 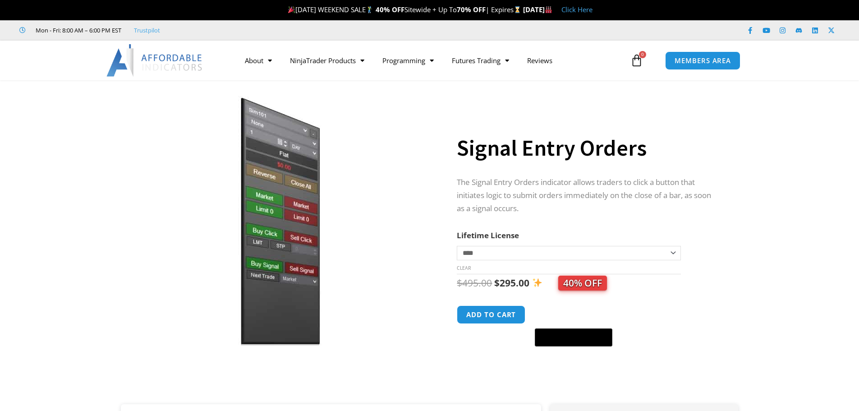 What do you see at coordinates (408, 60) in the screenshot?
I see `a: Programming` at bounding box center [408, 60].